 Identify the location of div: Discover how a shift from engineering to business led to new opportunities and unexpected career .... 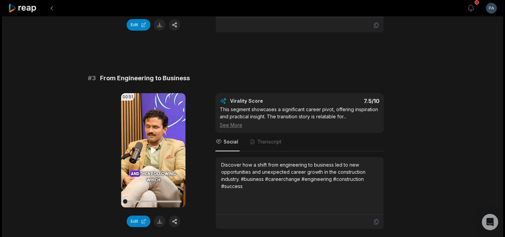
(300, 176).